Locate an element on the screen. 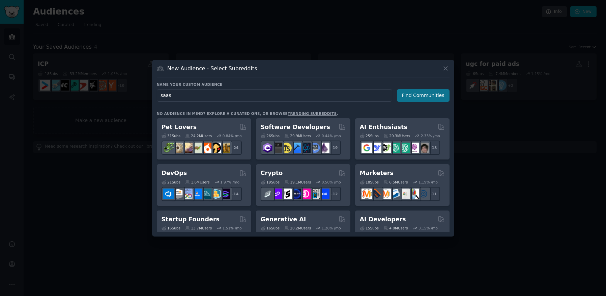 The height and width of the screenshot is (296, 606). img: ethfinance is located at coordinates (268, 193).